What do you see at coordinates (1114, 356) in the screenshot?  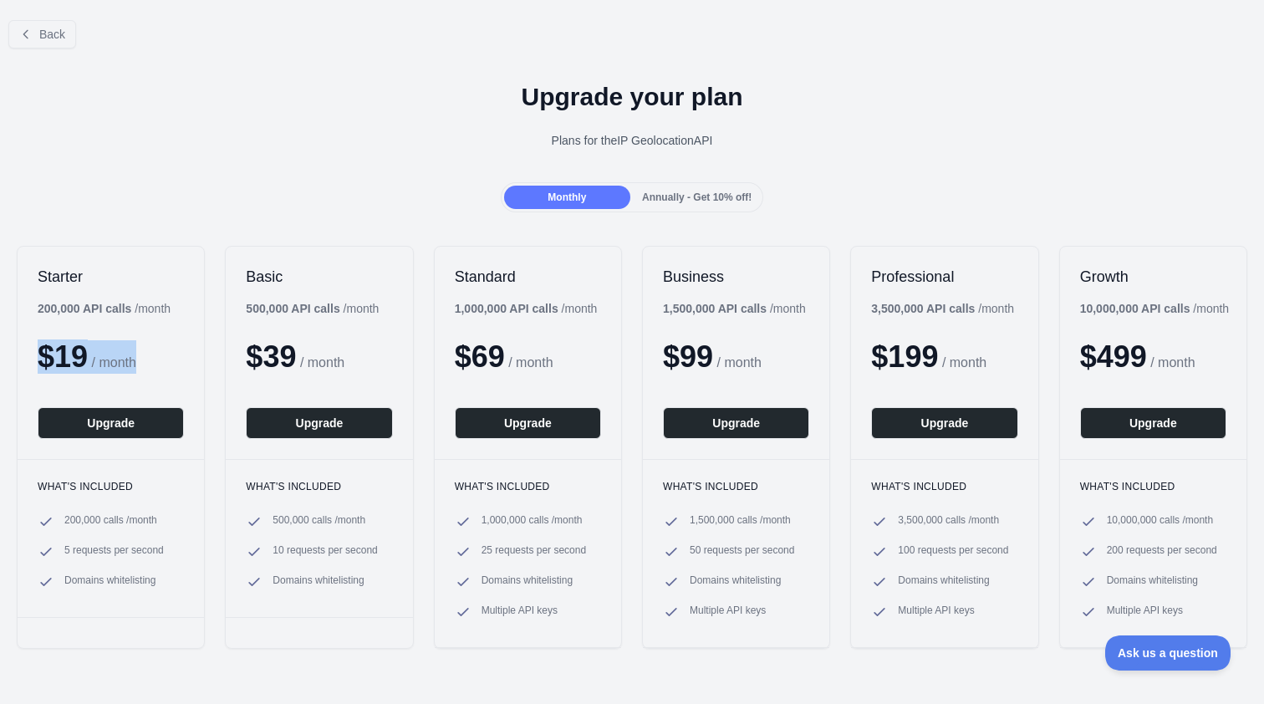 I see `span: $ 499` at bounding box center [1114, 356].